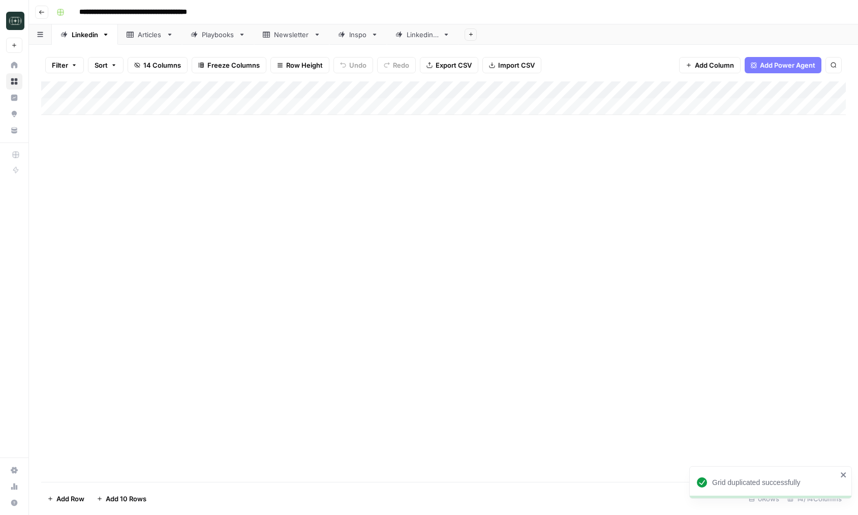  I want to click on img: Catalyst Logo, so click(15, 21).